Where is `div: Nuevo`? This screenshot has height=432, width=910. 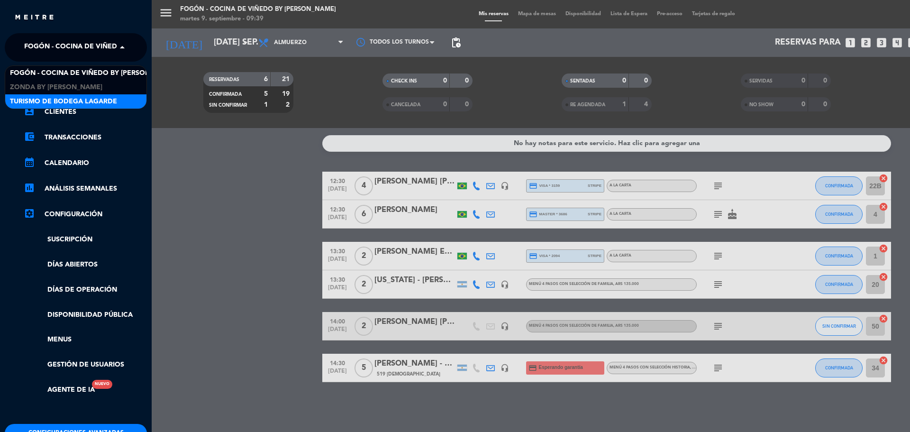 div: Nuevo is located at coordinates (102, 384).